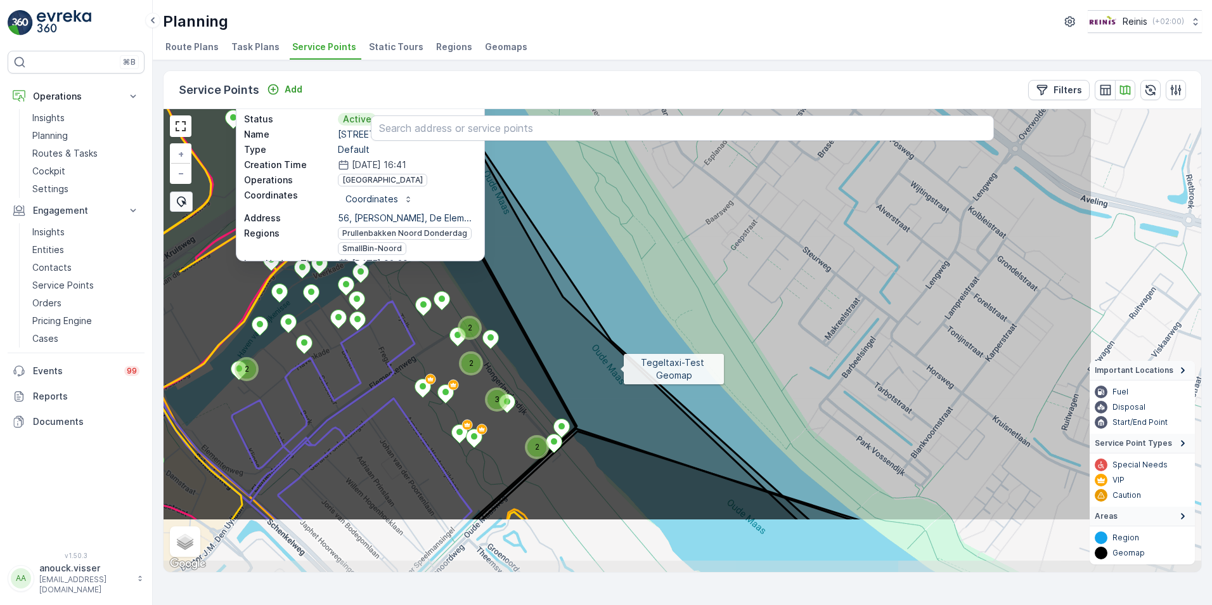 This screenshot has width=1212, height=605. I want to click on p: Orders, so click(47, 303).